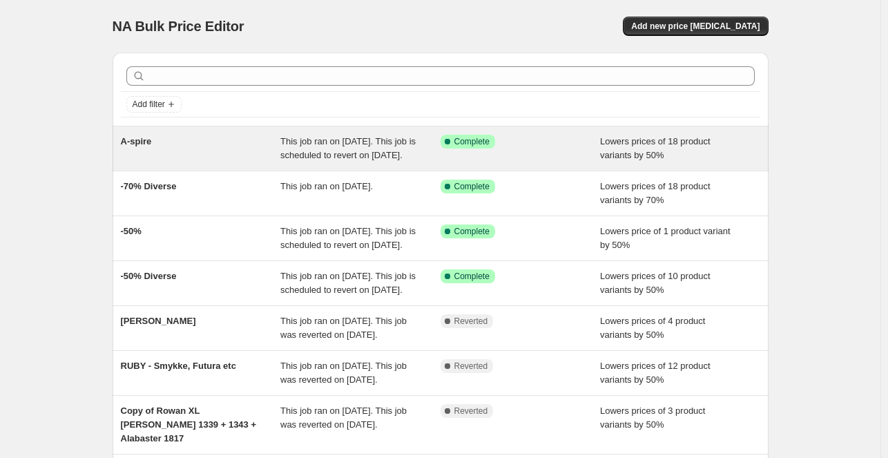  I want to click on span: -70% Diverse, so click(148, 186).